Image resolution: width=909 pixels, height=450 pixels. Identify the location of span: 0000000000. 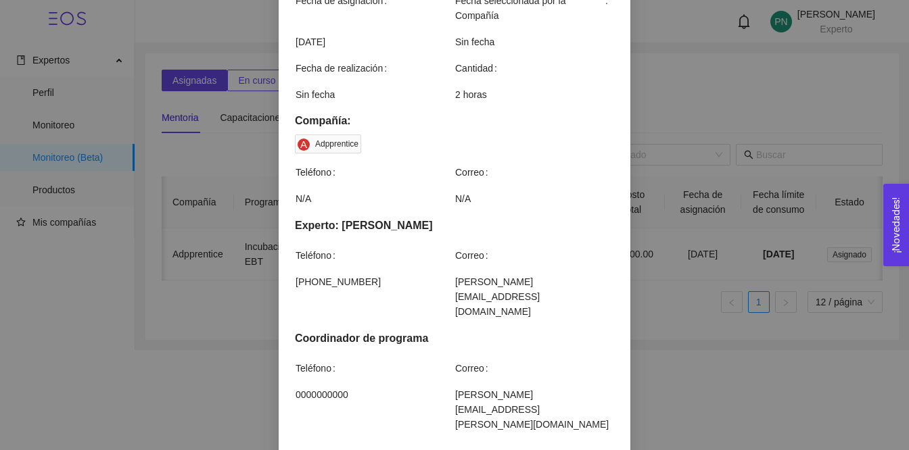
(375, 395).